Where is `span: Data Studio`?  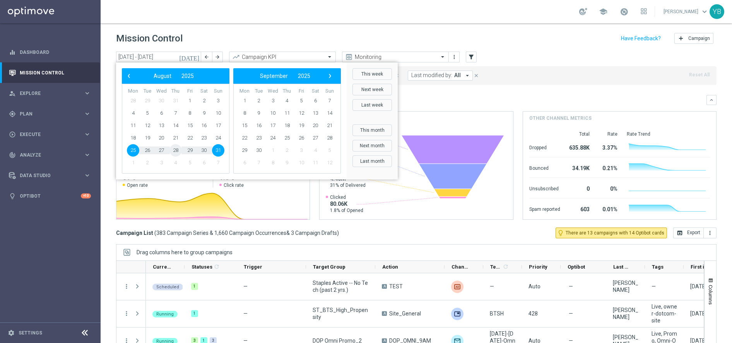 span: Data Studio is located at coordinates (51, 175).